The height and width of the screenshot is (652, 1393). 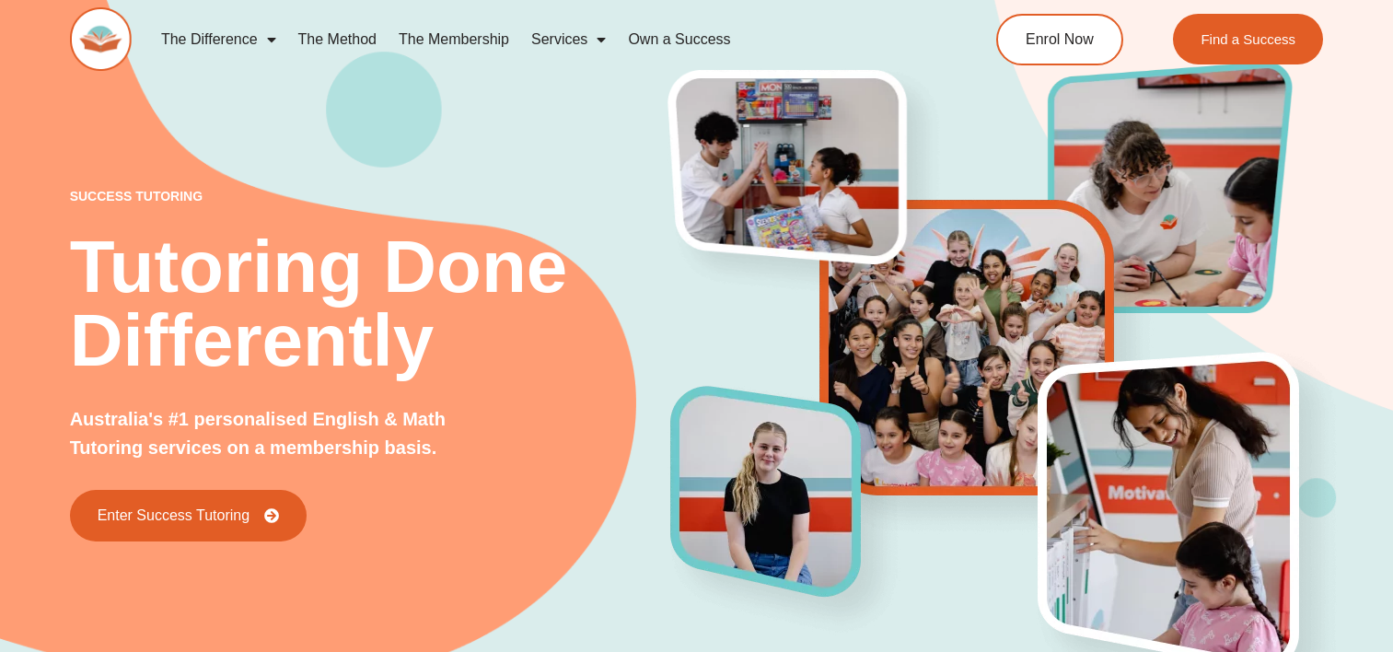 I want to click on a: Own a Success, so click(x=679, y=40).